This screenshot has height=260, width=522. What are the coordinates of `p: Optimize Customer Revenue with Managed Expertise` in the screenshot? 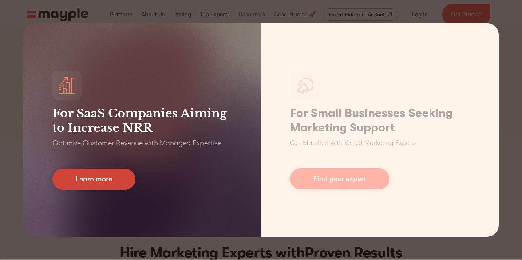 It's located at (137, 143).